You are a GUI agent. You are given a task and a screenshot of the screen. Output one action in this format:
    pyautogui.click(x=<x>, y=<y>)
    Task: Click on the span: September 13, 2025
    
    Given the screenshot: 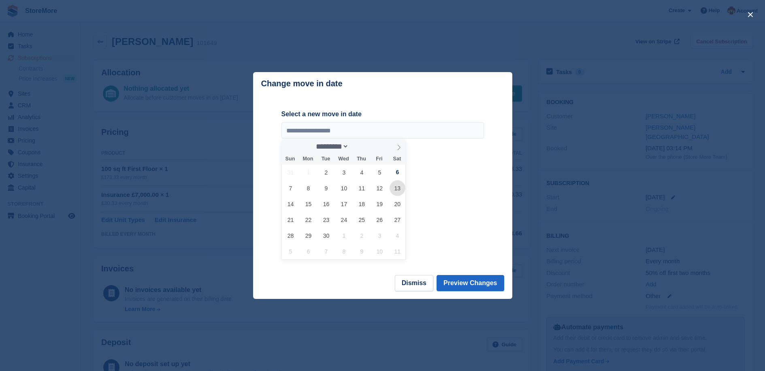 What is the action you would take?
    pyautogui.click(x=397, y=188)
    